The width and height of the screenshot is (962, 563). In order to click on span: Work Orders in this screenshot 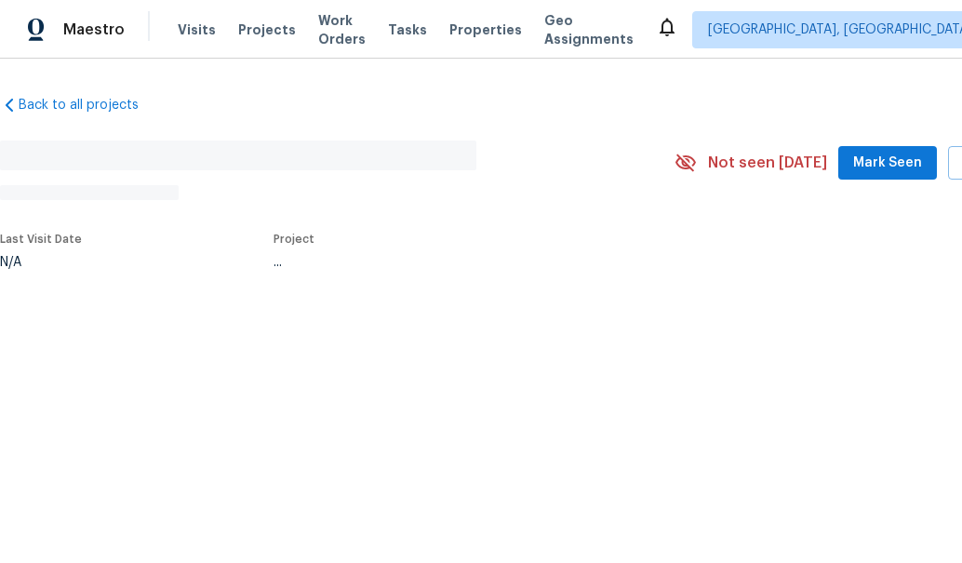, I will do `click(342, 30)`.